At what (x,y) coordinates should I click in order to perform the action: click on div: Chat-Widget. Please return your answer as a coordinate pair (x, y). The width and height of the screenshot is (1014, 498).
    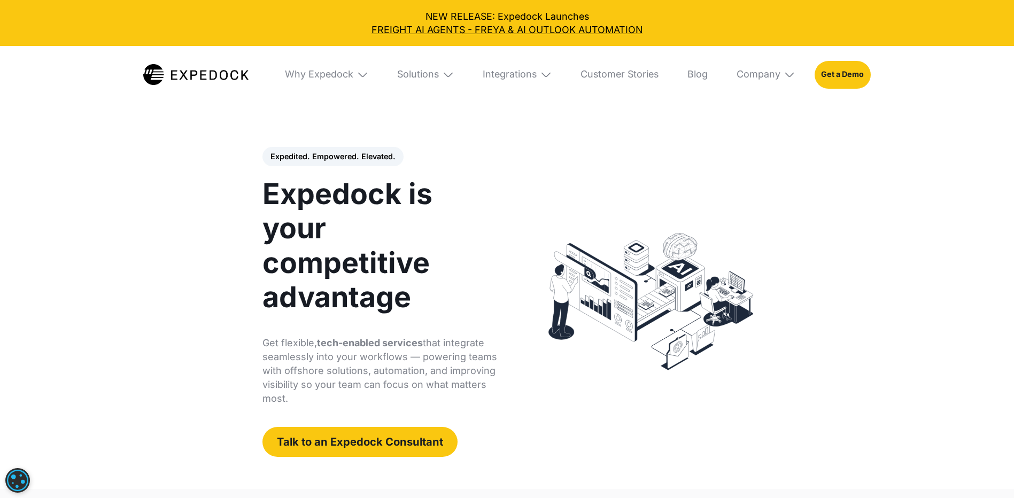
    Looking at the image, I should click on (925, 440).